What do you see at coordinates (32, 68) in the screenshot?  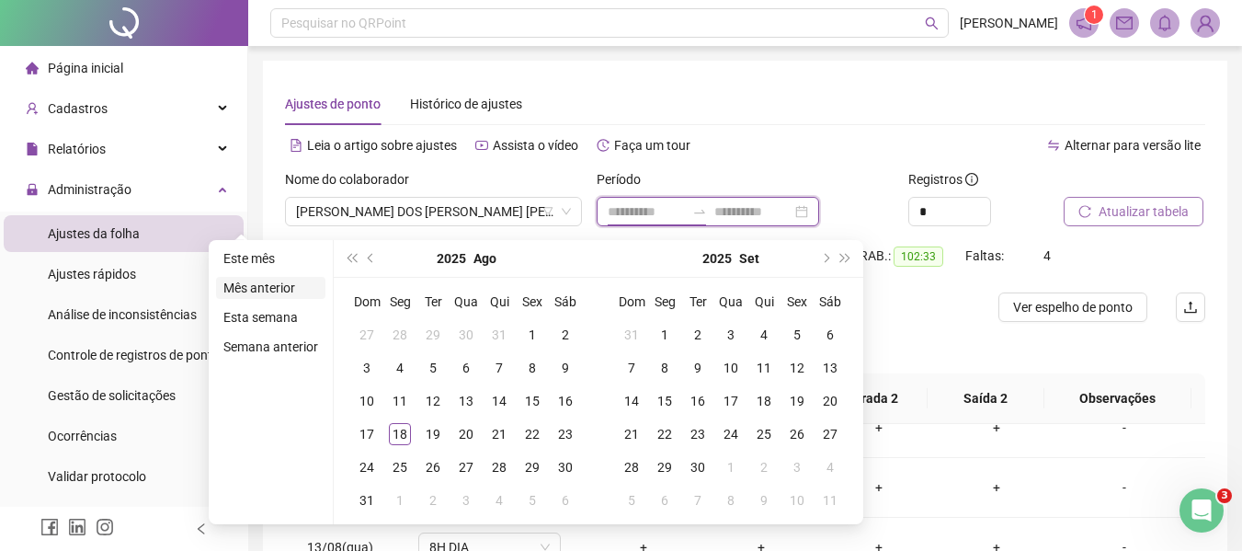 I see `span: home` at bounding box center [32, 68].